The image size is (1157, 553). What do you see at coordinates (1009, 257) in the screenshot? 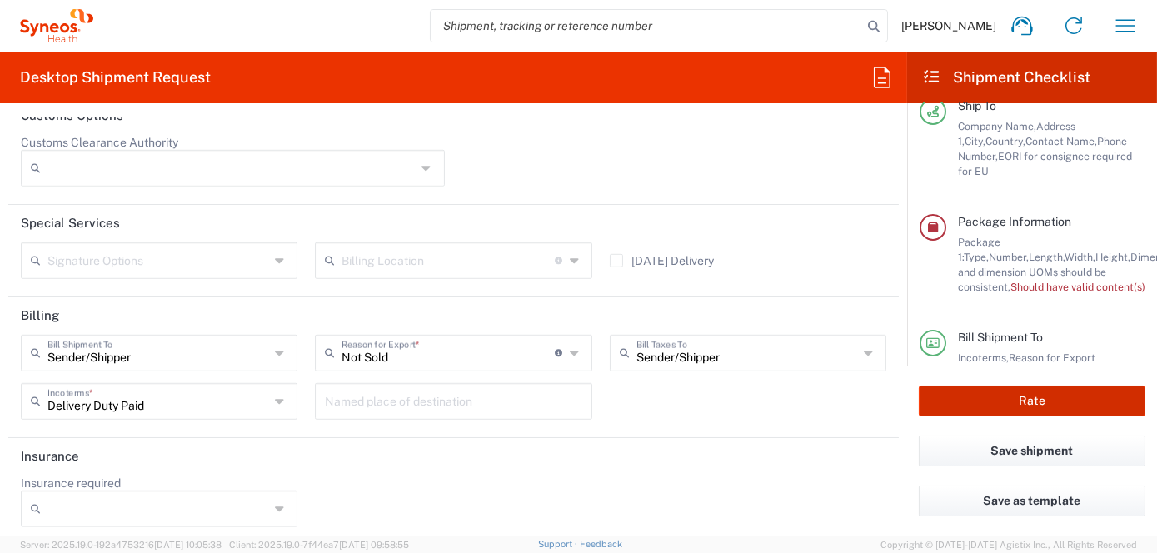
I see `span: Number,` at bounding box center [1009, 257].